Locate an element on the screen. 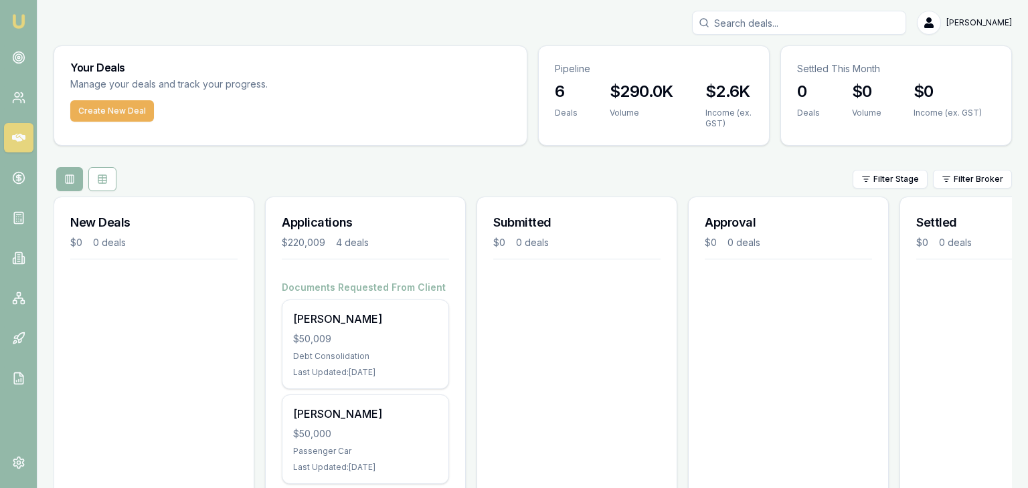 The image size is (1028, 488). h3: 6 is located at coordinates (566, 92).